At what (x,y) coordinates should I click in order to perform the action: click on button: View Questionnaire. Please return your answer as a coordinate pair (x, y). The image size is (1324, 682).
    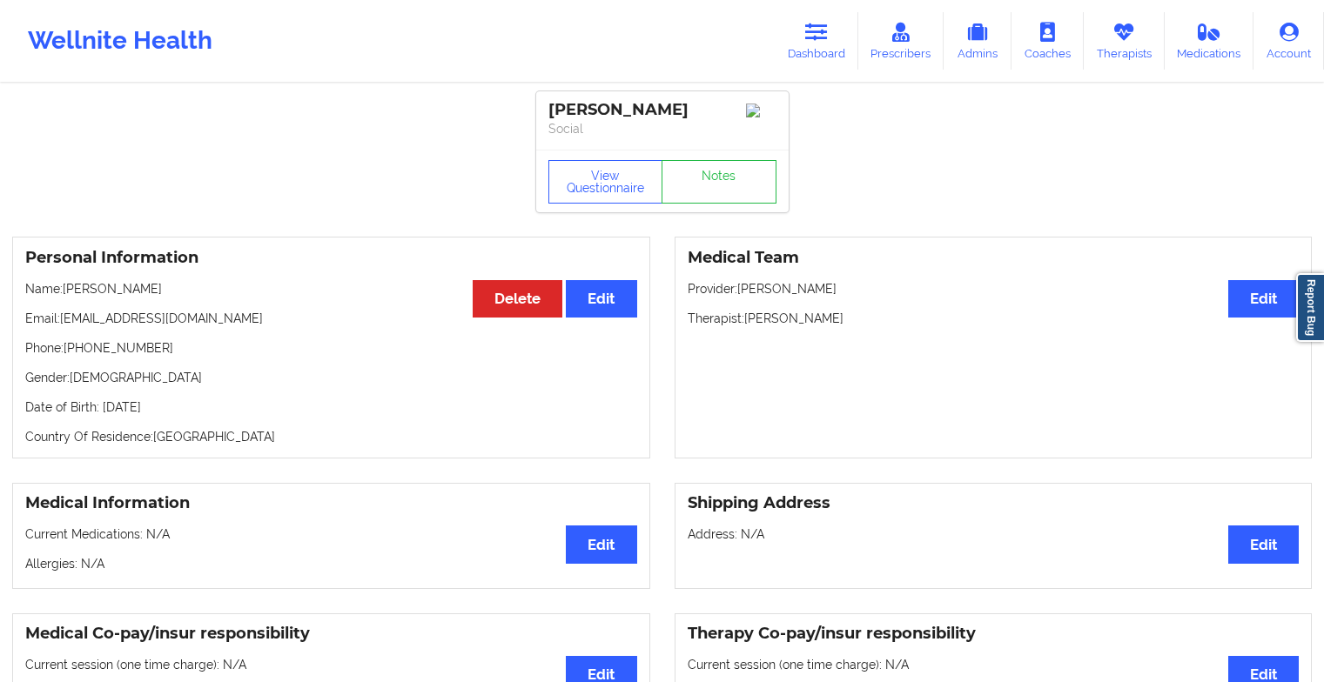
    Looking at the image, I should click on (606, 182).